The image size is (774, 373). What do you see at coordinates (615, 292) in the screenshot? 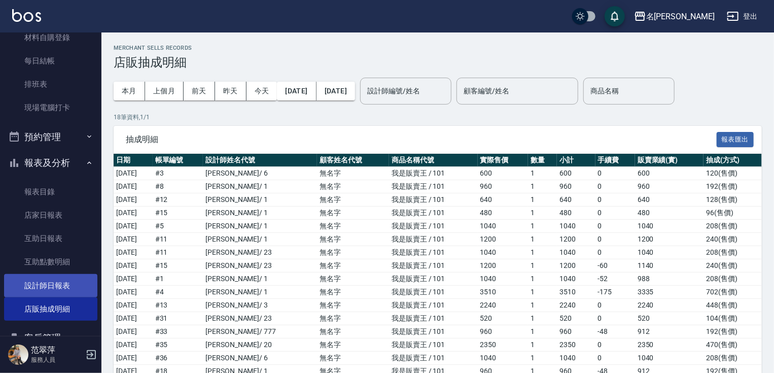
I see `td: -175` at bounding box center [615, 292].